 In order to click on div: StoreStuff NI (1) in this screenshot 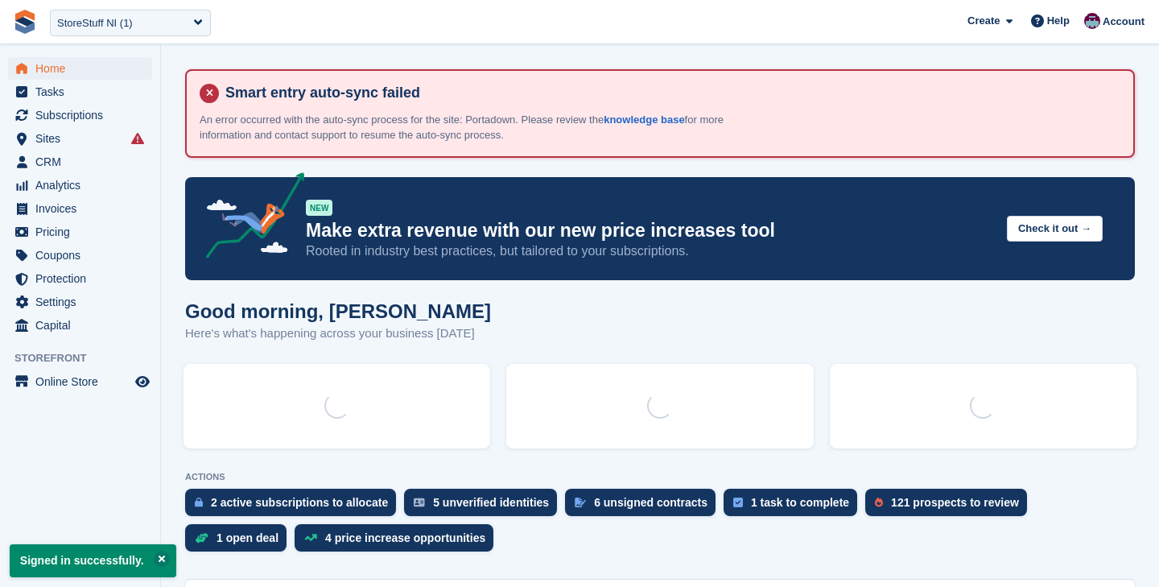, I will do `click(95, 23)`.